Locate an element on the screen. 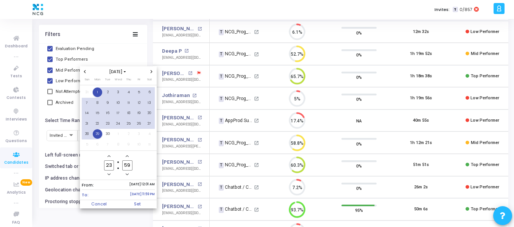 This screenshot has width=514, height=227. td: September 29, 2025 is located at coordinates (98, 134).